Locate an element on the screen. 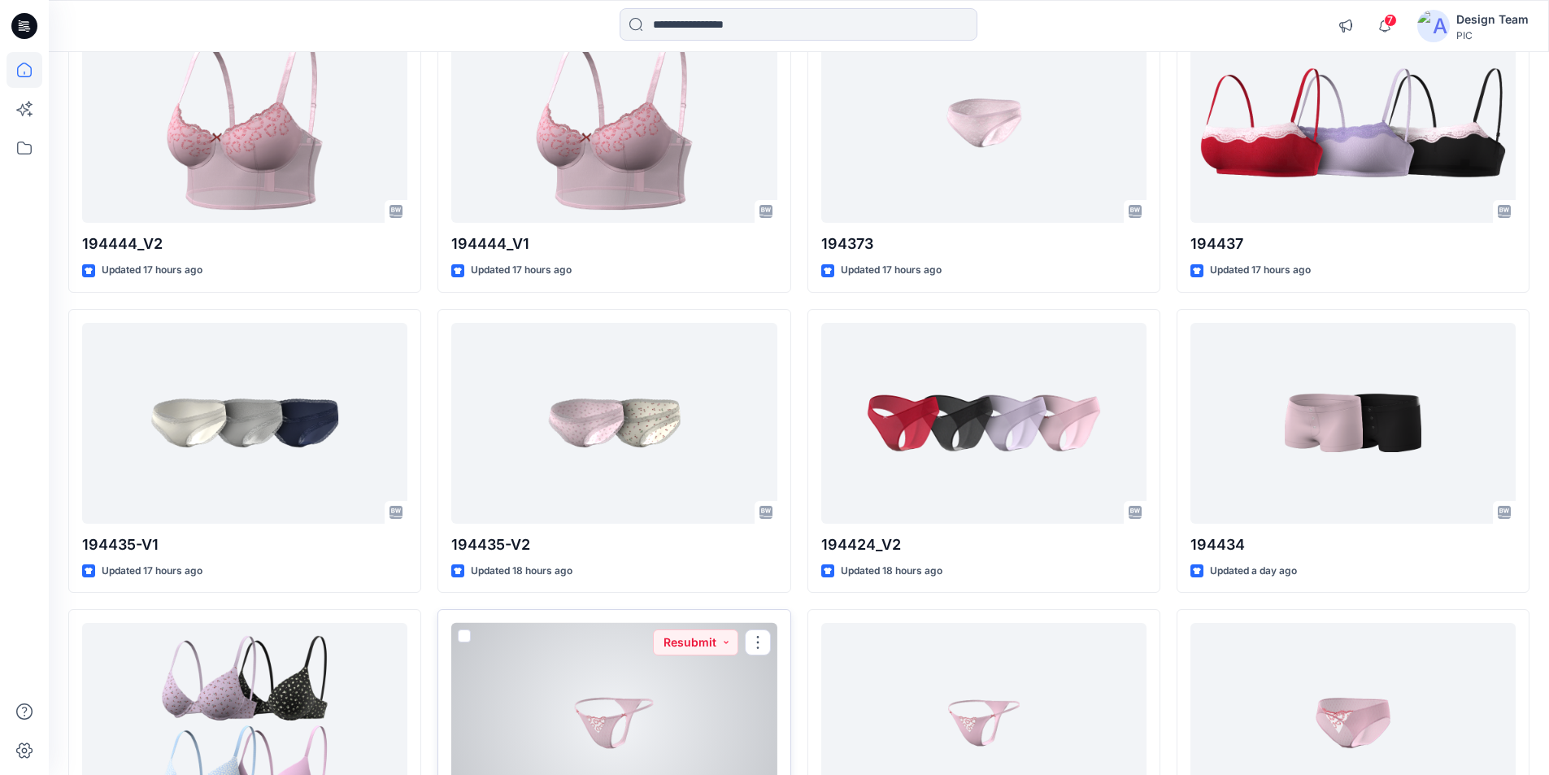 The width and height of the screenshot is (1549, 775). p: 194434 is located at coordinates (1353, 545).